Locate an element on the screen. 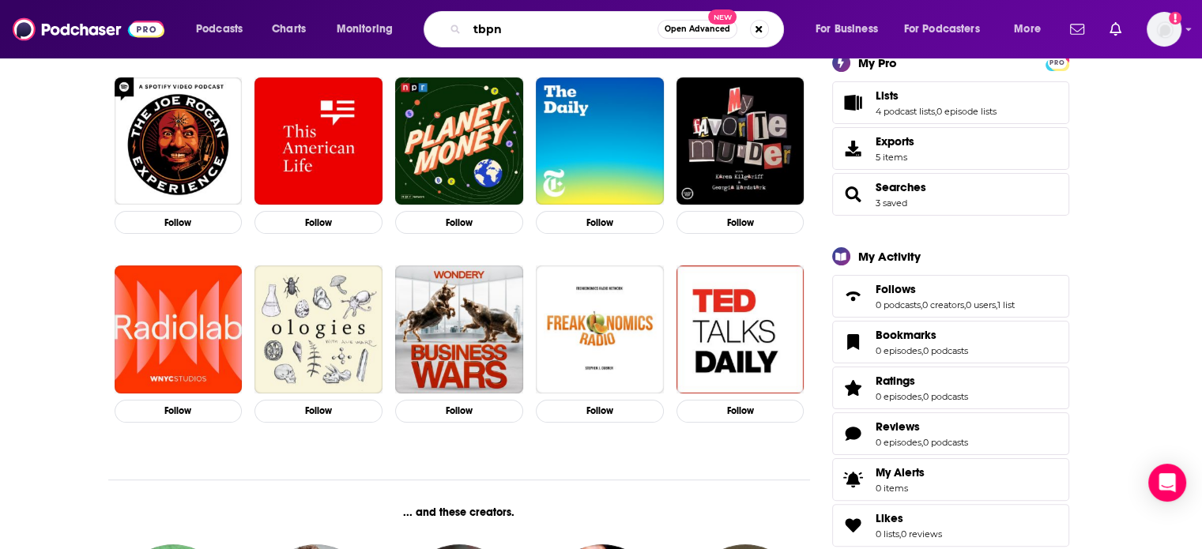  span: Open Advanced is located at coordinates (697, 29).